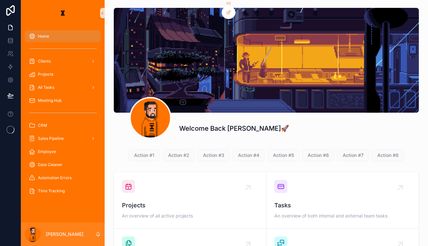 Image resolution: width=428 pixels, height=246 pixels. What do you see at coordinates (63, 125) in the screenshot?
I see `a: CRM` at bounding box center [63, 125].